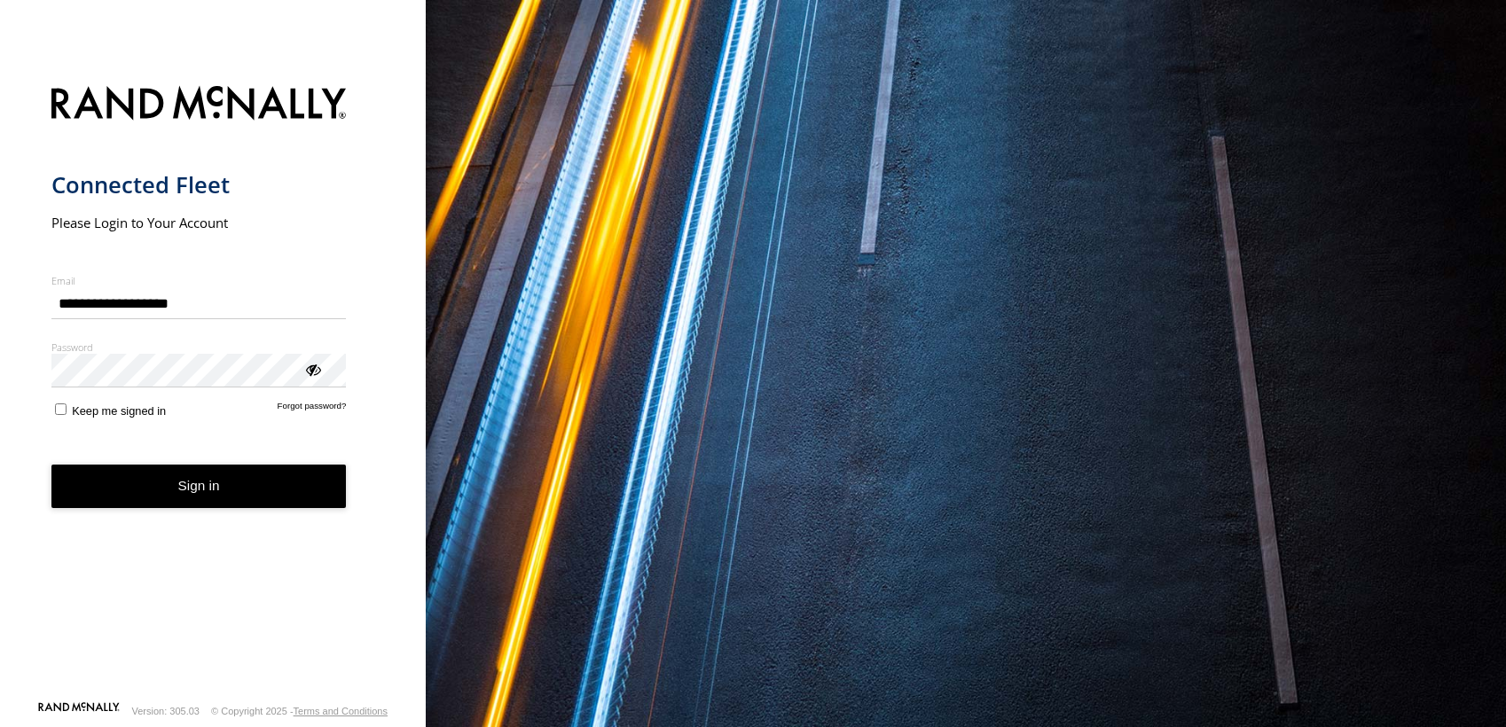  I want to click on img: Rand McNally, so click(199, 105).